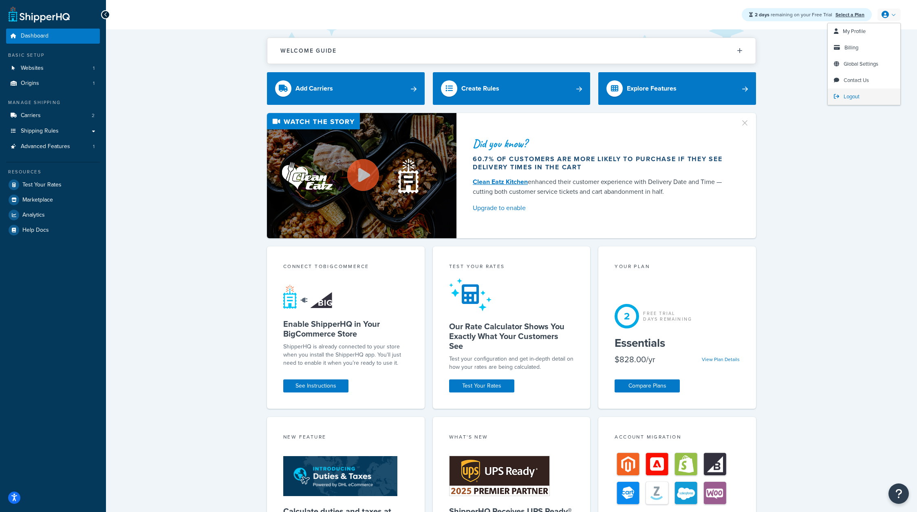  Describe the element at coordinates (512, 88) in the screenshot. I see `a: Create Rules` at that location.